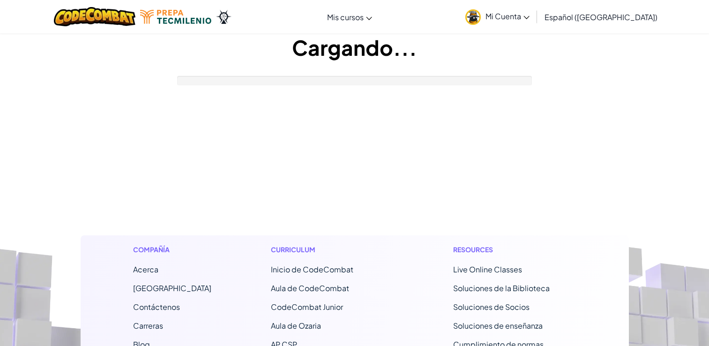 Image resolution: width=709 pixels, height=346 pixels. Describe the element at coordinates (95, 16) in the screenshot. I see `img: CodeCombat logo` at that location.